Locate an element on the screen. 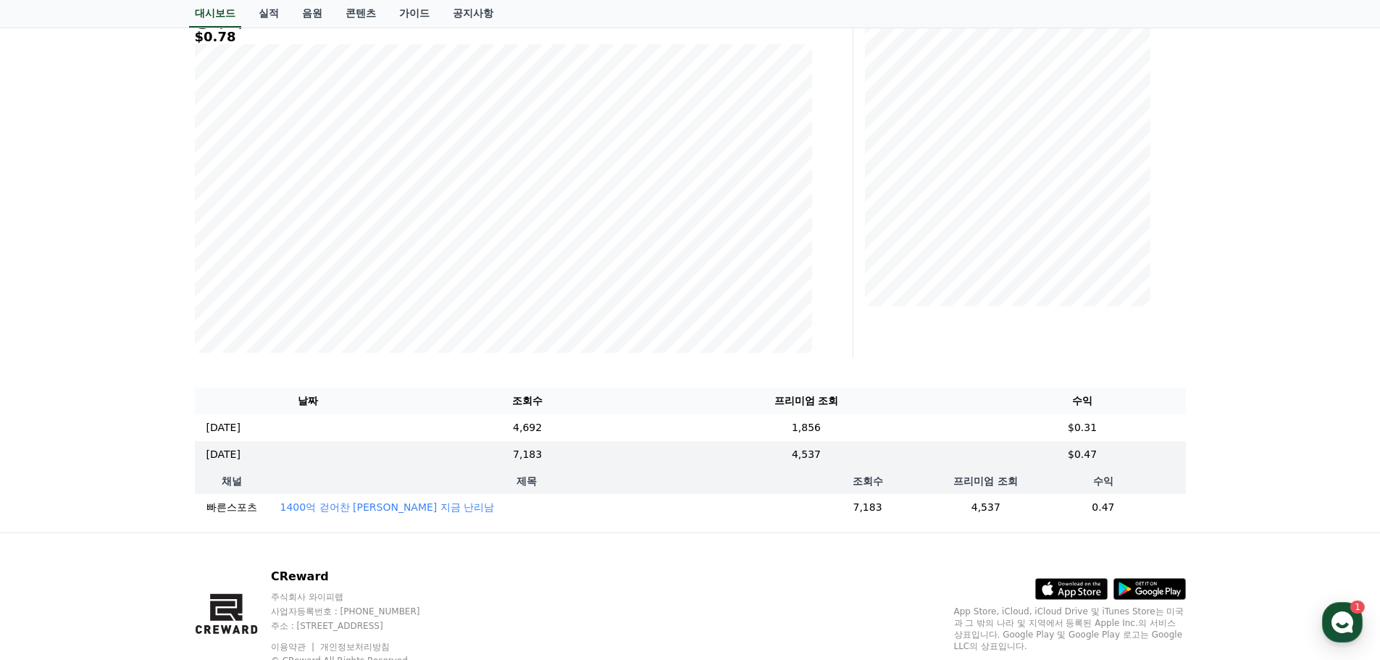 Image resolution: width=1380 pixels, height=660 pixels. td: 1,856 is located at coordinates (806, 427).